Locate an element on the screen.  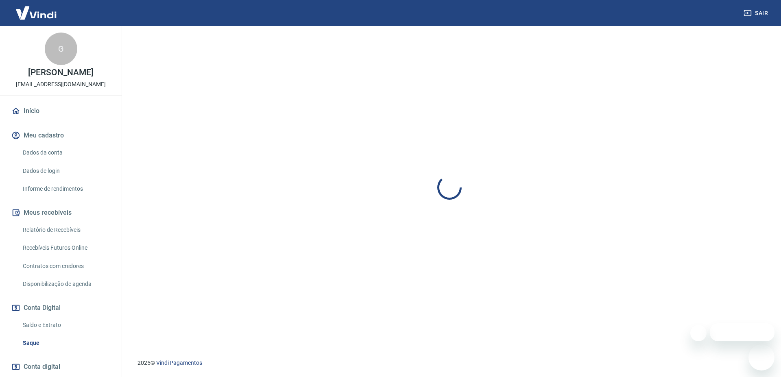
a: Saldo e Extrato is located at coordinates (65, 325).